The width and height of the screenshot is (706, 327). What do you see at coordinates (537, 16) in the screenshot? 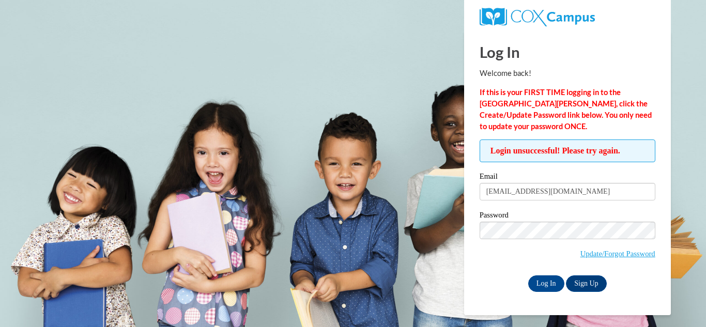
I see `a: COX Campus` at bounding box center [537, 16].